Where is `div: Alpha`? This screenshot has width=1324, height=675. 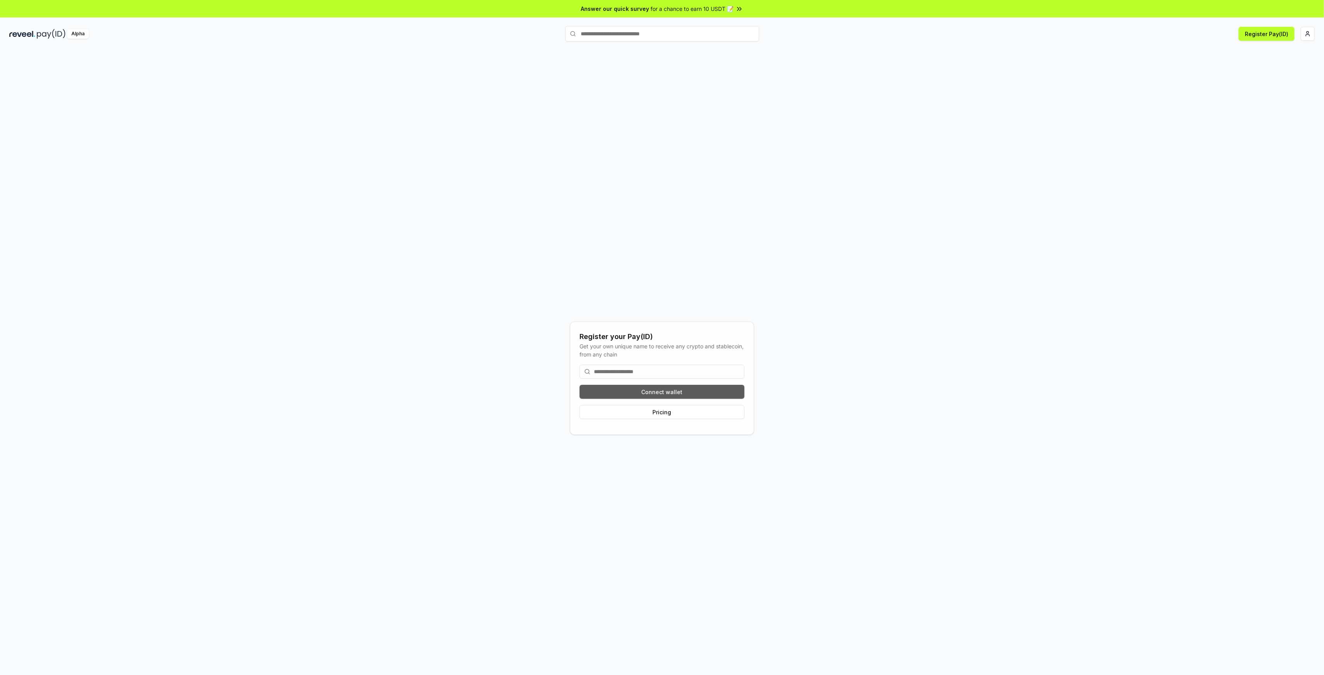
div: Alpha is located at coordinates (78, 34).